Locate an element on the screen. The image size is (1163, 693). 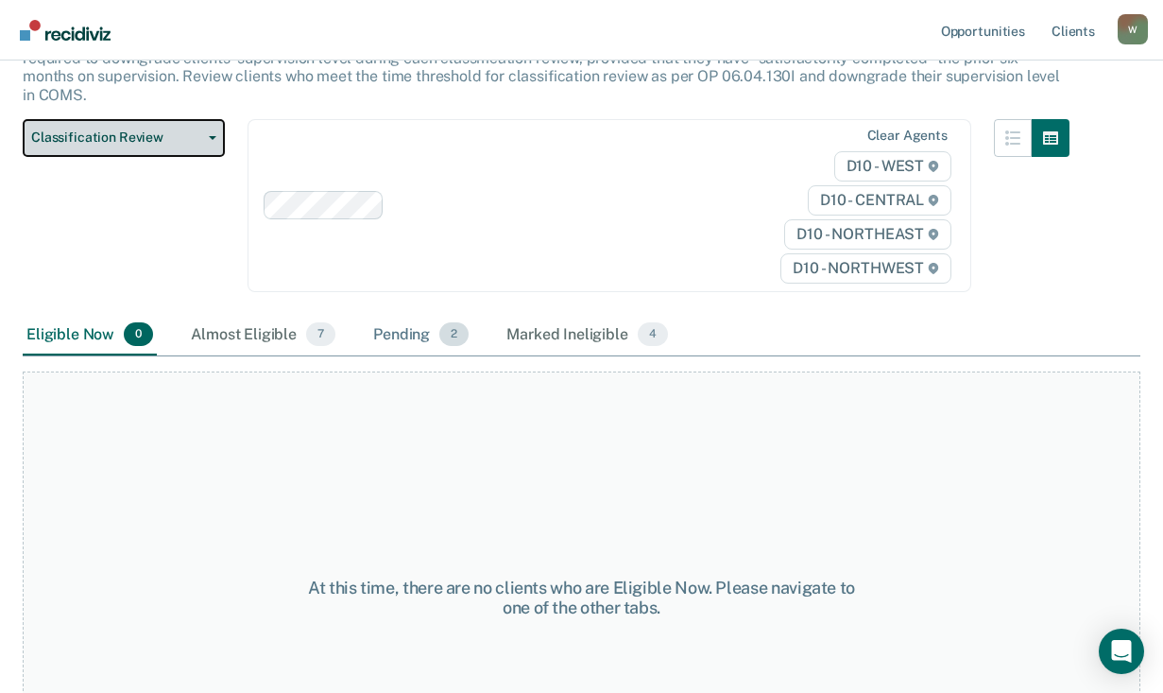
span: D10 - WEST is located at coordinates (893, 166).